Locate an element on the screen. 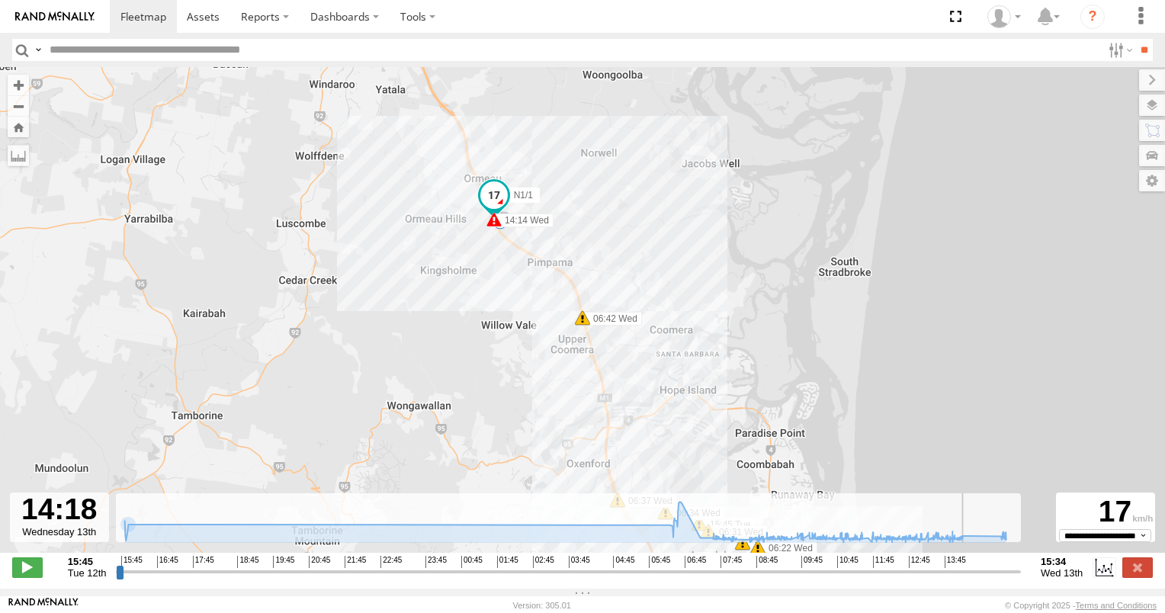  span: 01:45 is located at coordinates (508, 562).